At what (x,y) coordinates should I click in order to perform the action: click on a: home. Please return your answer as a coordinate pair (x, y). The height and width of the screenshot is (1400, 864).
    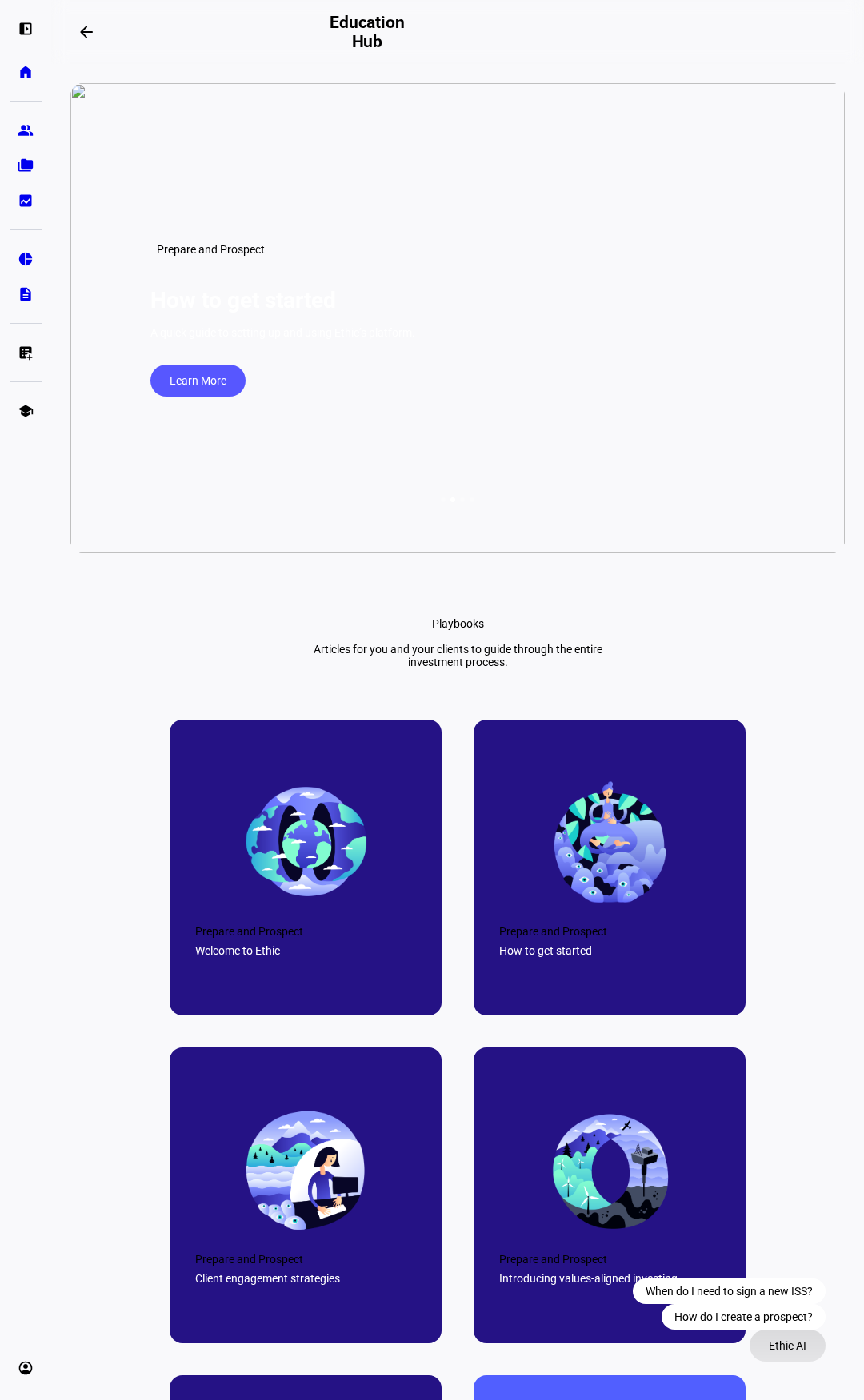
    Looking at the image, I should click on (26, 72).